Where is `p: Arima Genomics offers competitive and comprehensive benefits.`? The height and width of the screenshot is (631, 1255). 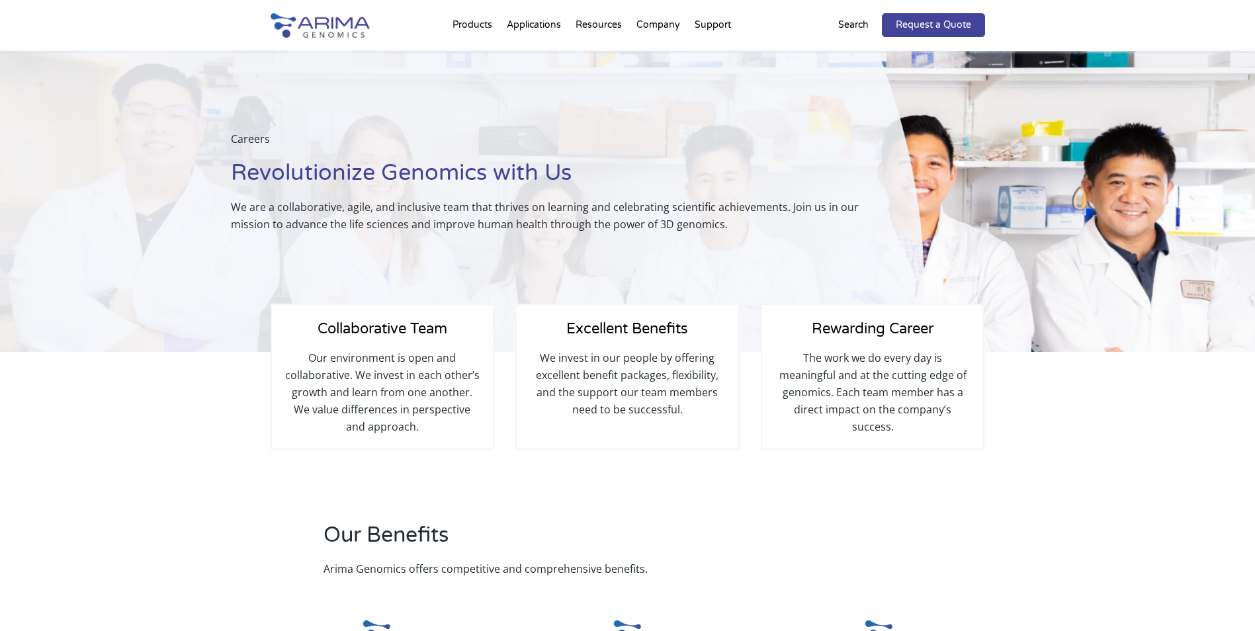 p: Arima Genomics offers competitive and comprehensive benefits. is located at coordinates (560, 569).